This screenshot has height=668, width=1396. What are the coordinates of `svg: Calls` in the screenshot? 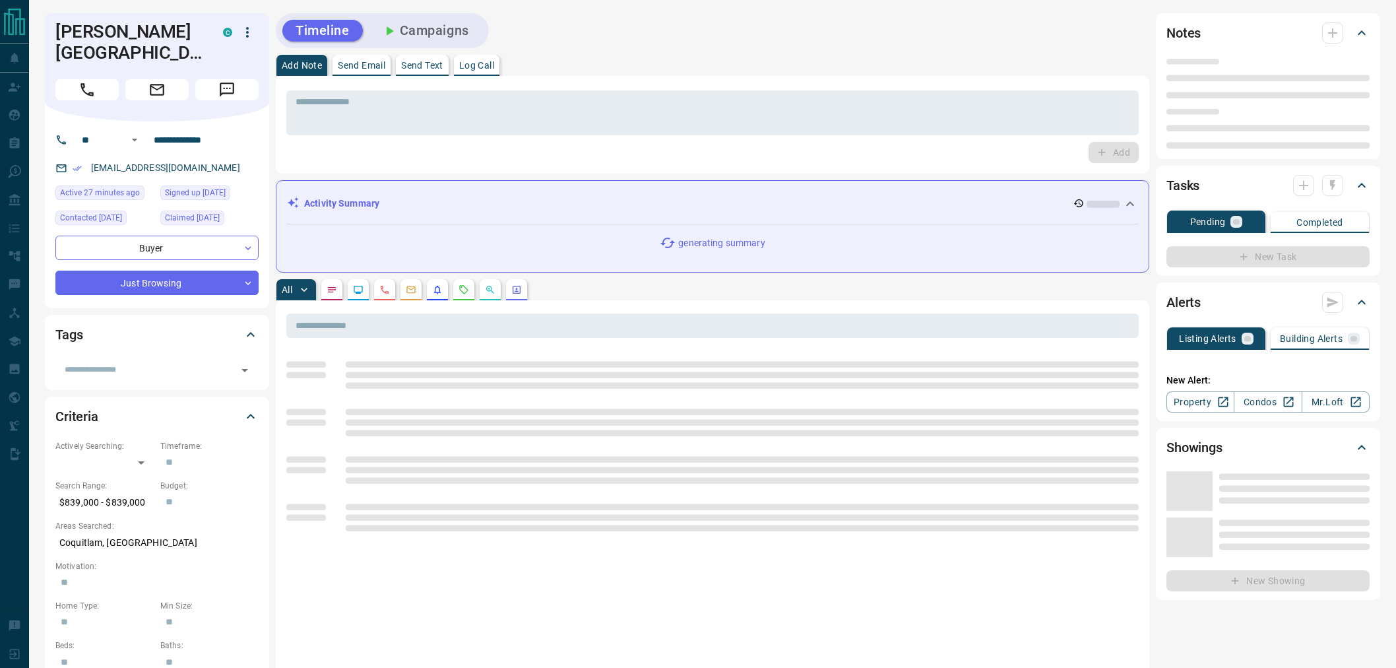 It's located at (385, 290).